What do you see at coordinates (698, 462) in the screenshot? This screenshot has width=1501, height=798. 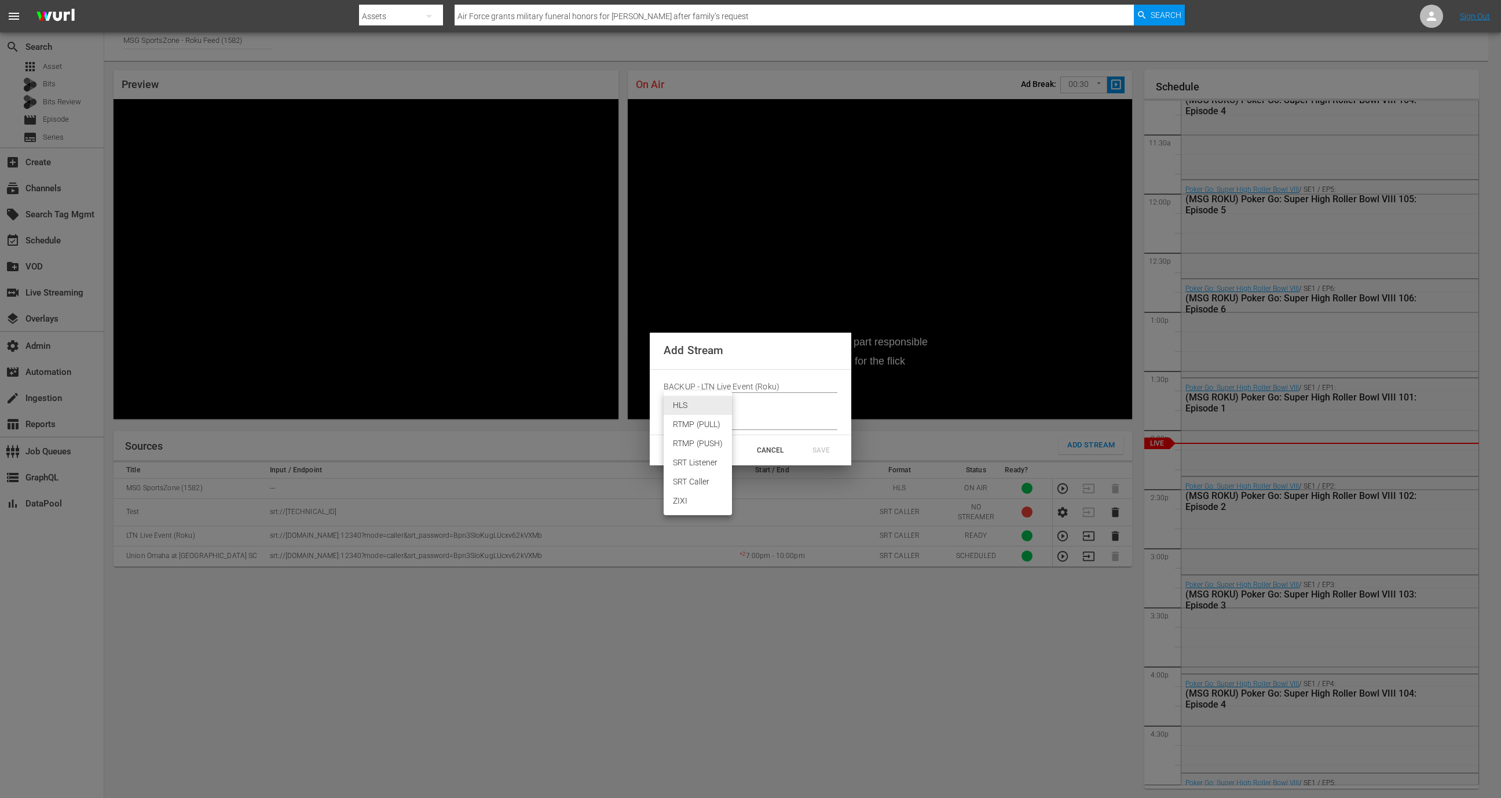 I see `li: SRT Listener` at bounding box center [698, 462].